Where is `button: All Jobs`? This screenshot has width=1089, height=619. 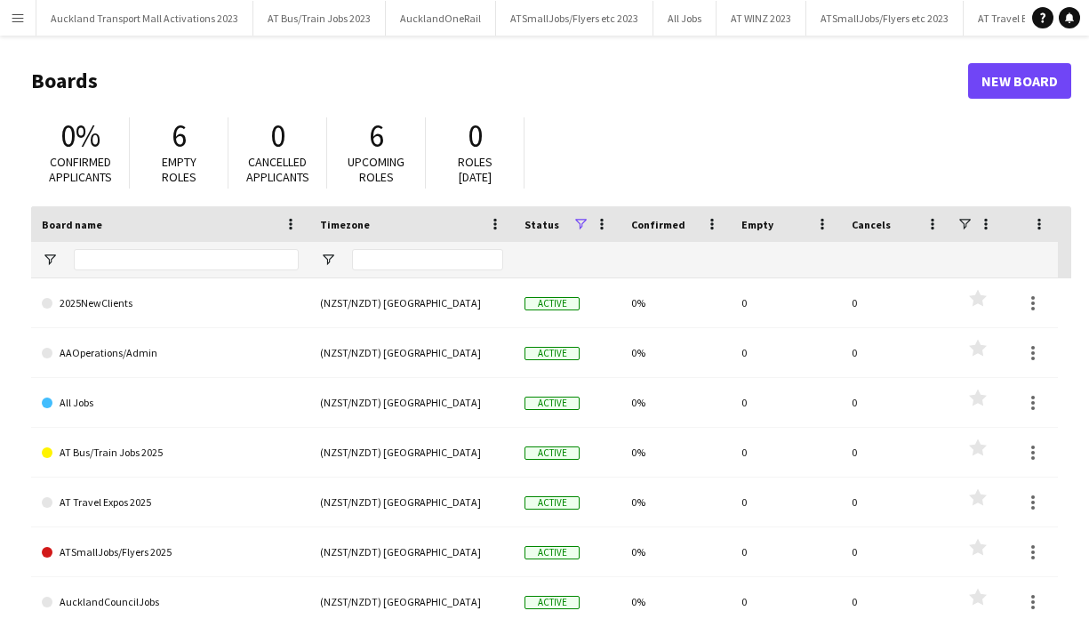 button: All Jobs is located at coordinates (684, 18).